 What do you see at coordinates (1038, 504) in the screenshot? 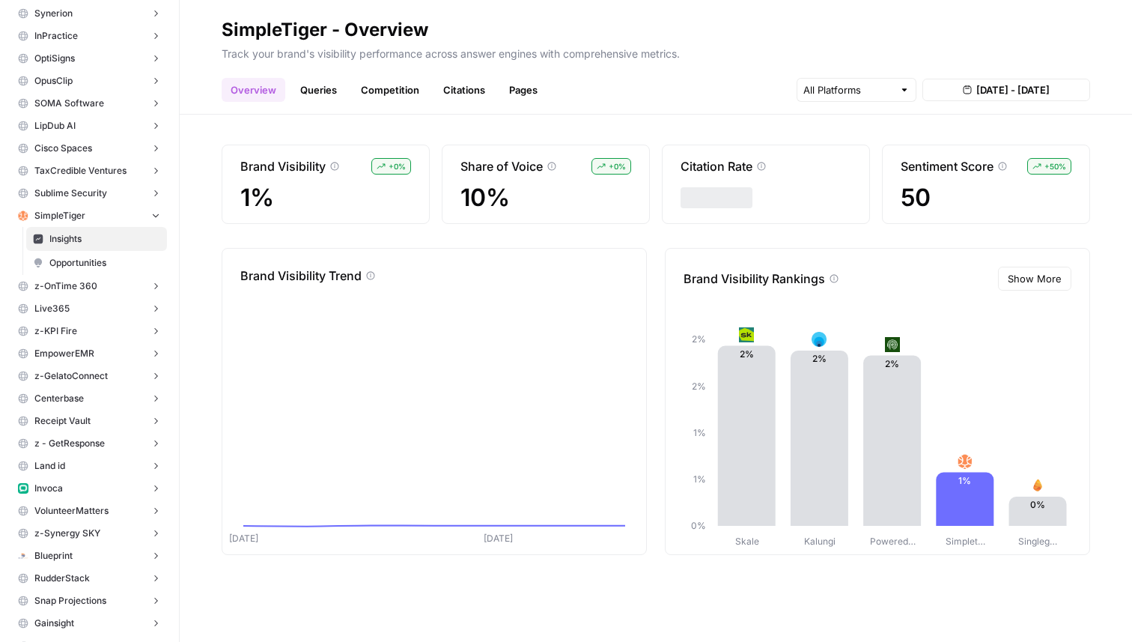
I see `text: 0%` at bounding box center [1038, 504].